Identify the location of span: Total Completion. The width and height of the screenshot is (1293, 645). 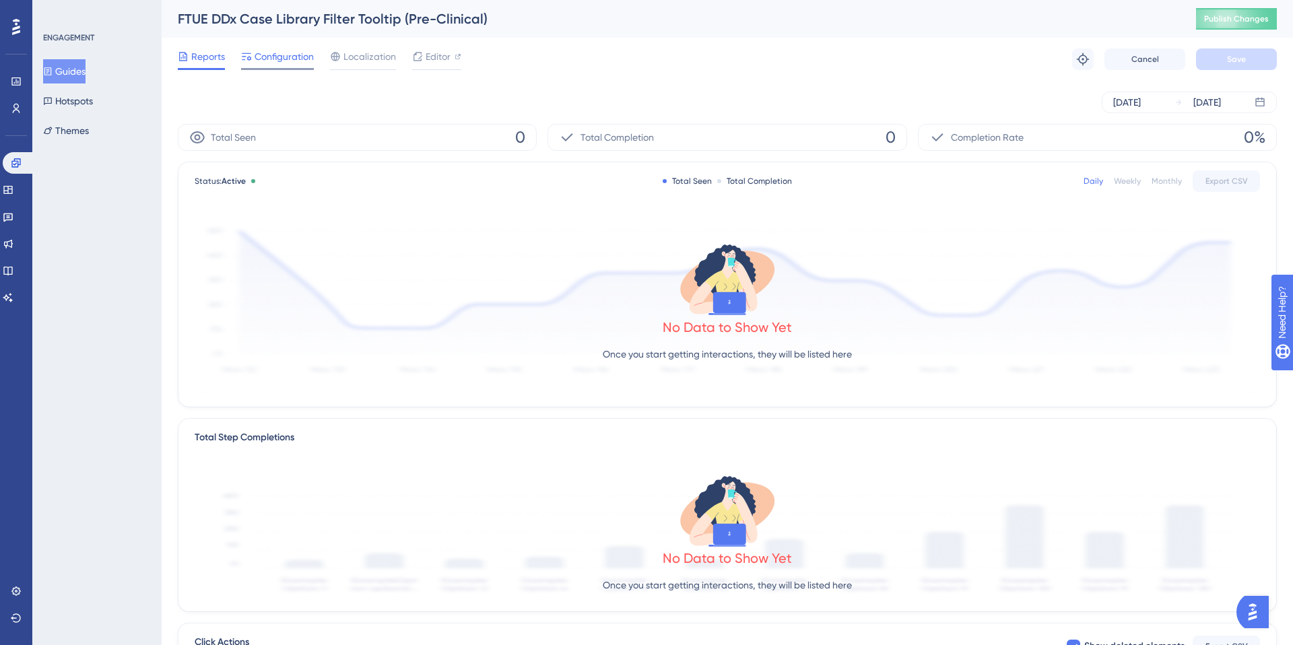
(617, 137).